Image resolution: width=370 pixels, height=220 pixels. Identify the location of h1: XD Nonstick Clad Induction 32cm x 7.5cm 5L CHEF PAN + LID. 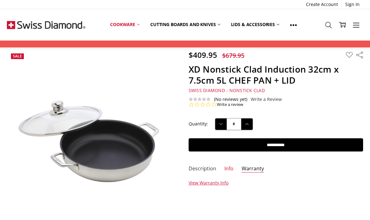
(276, 75).